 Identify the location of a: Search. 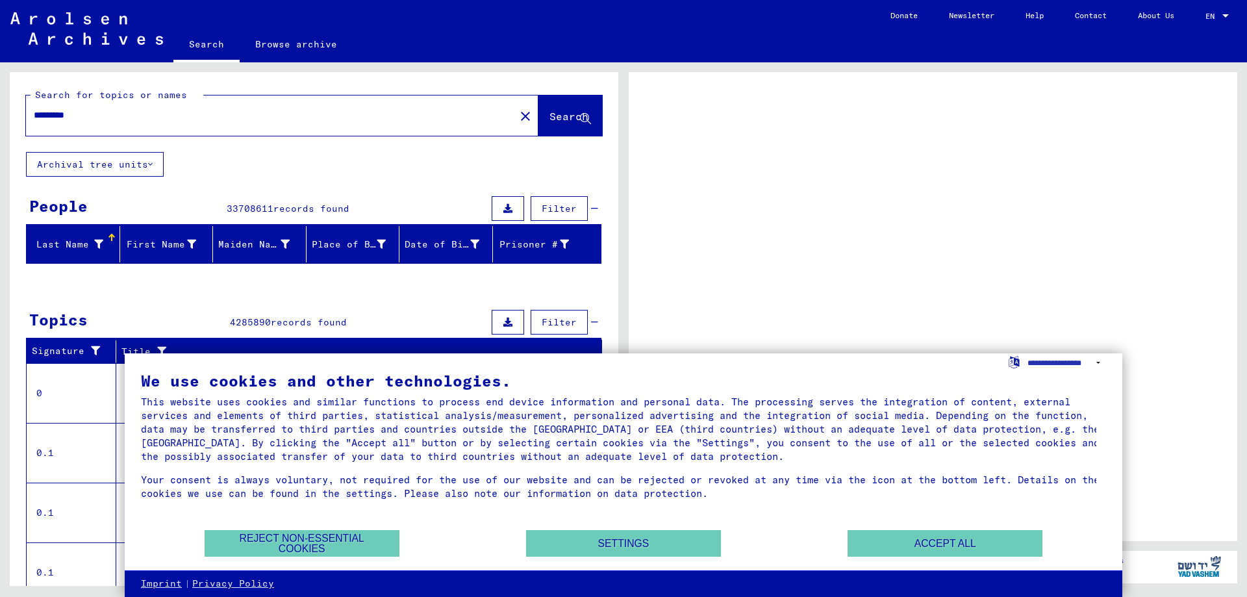
(206, 45).